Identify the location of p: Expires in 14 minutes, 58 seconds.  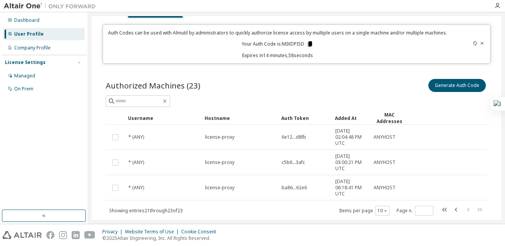
(278, 55).